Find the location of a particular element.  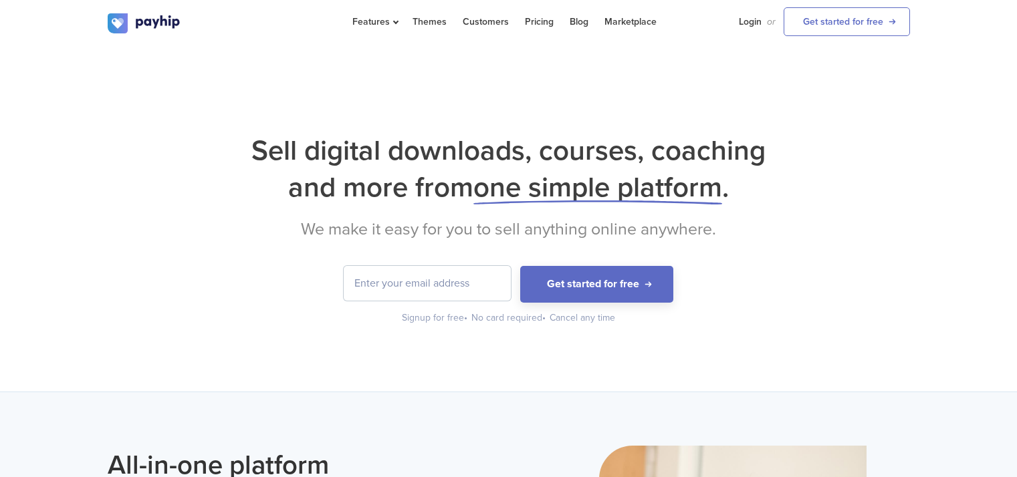

span: one simple platform is located at coordinates (598, 187).